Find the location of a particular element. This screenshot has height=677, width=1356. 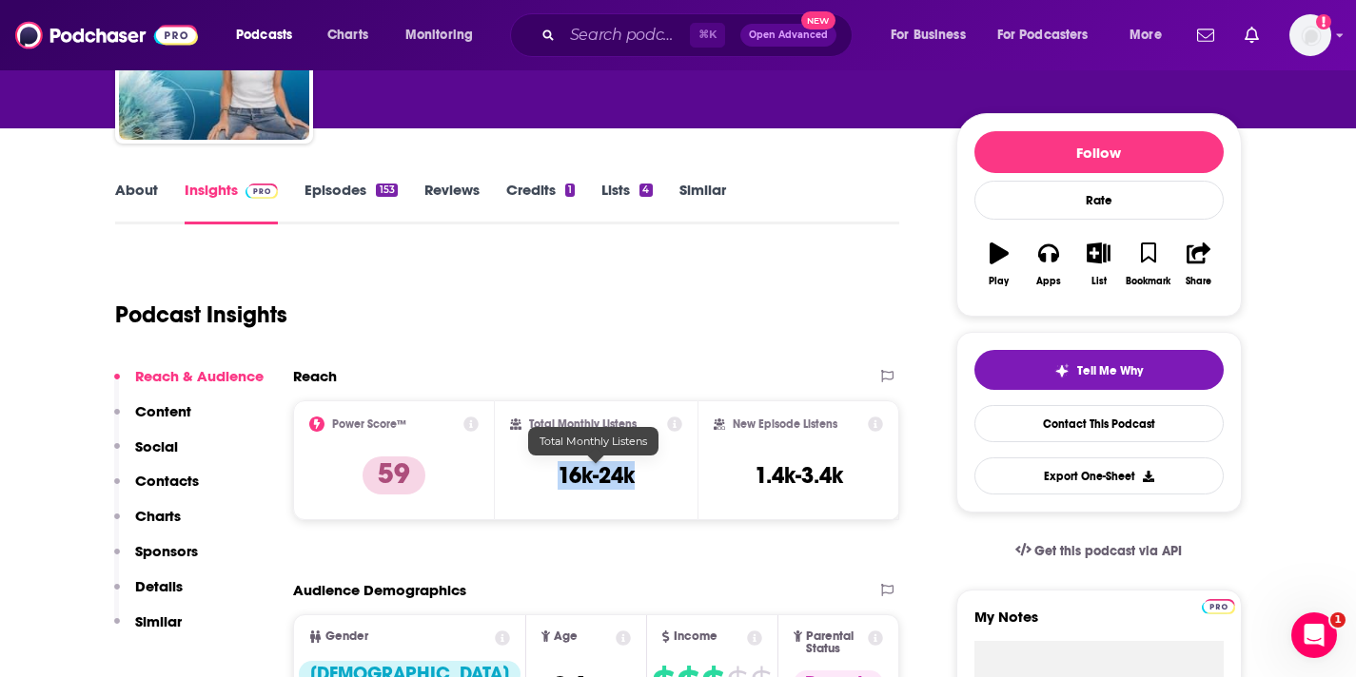

span: Logged in as jennarohl is located at coordinates (1310, 35).